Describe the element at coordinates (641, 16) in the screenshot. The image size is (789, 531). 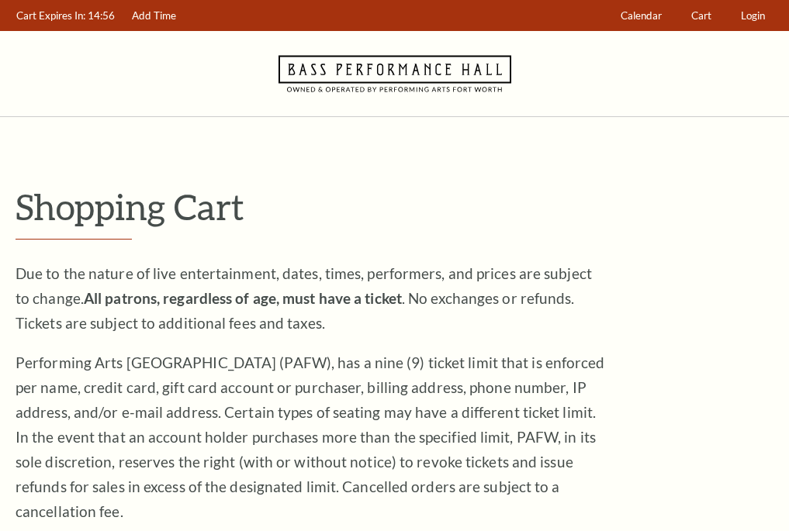
I see `span: Calendar` at that location.